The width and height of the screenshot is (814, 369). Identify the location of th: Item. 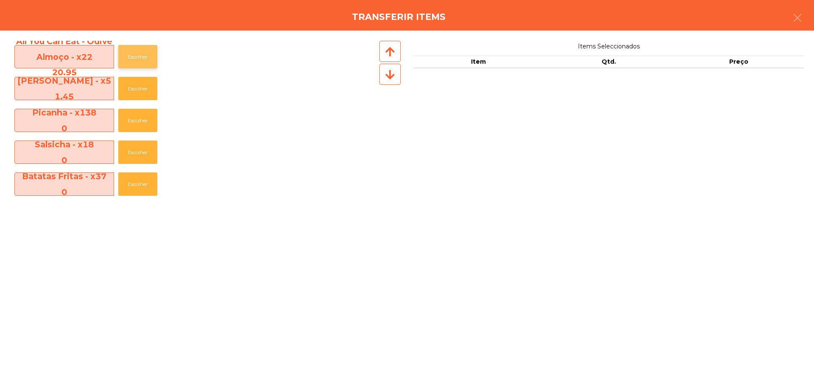
(478, 62).